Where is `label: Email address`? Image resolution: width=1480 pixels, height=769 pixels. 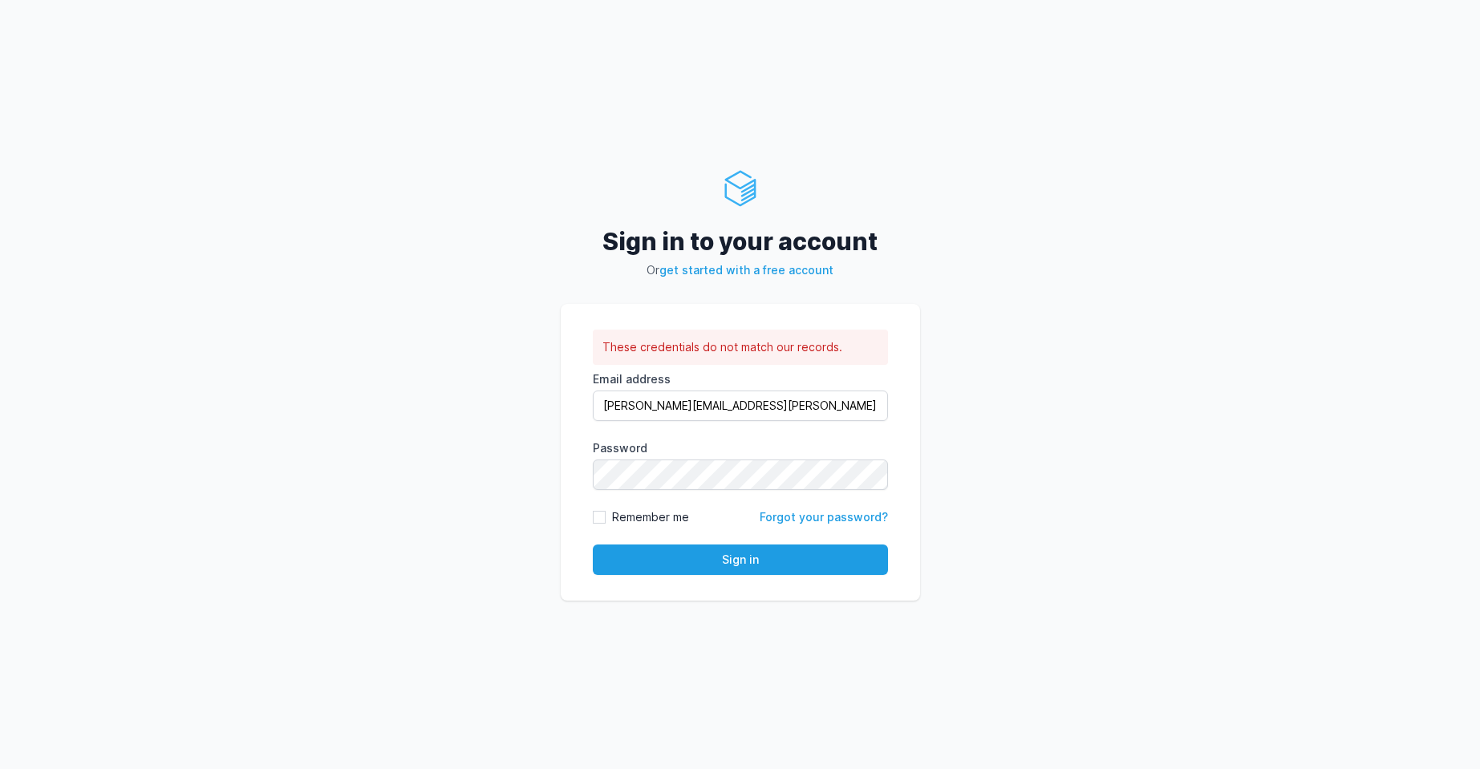 label: Email address is located at coordinates (740, 379).